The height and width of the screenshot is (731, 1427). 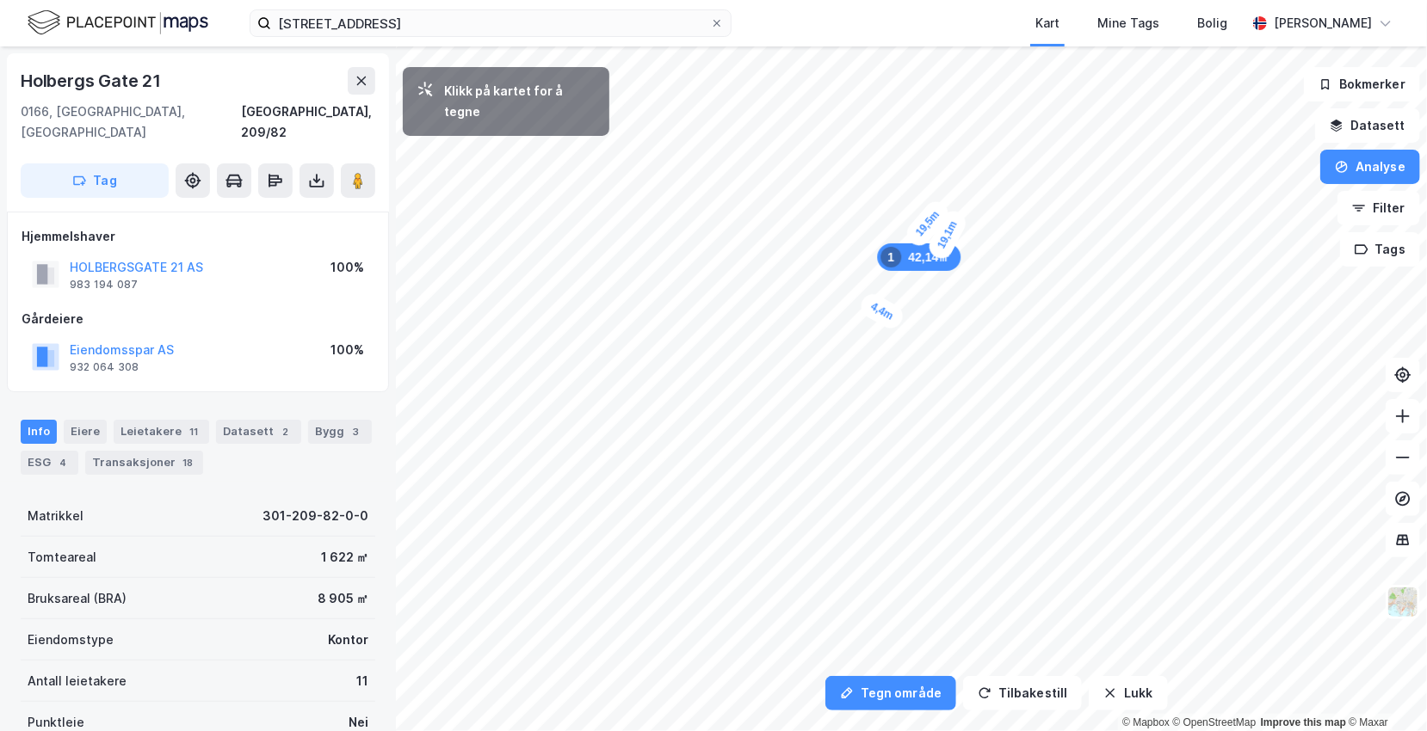 What do you see at coordinates (71, 640) in the screenshot?
I see `div: Eiendomstype` at bounding box center [71, 640].